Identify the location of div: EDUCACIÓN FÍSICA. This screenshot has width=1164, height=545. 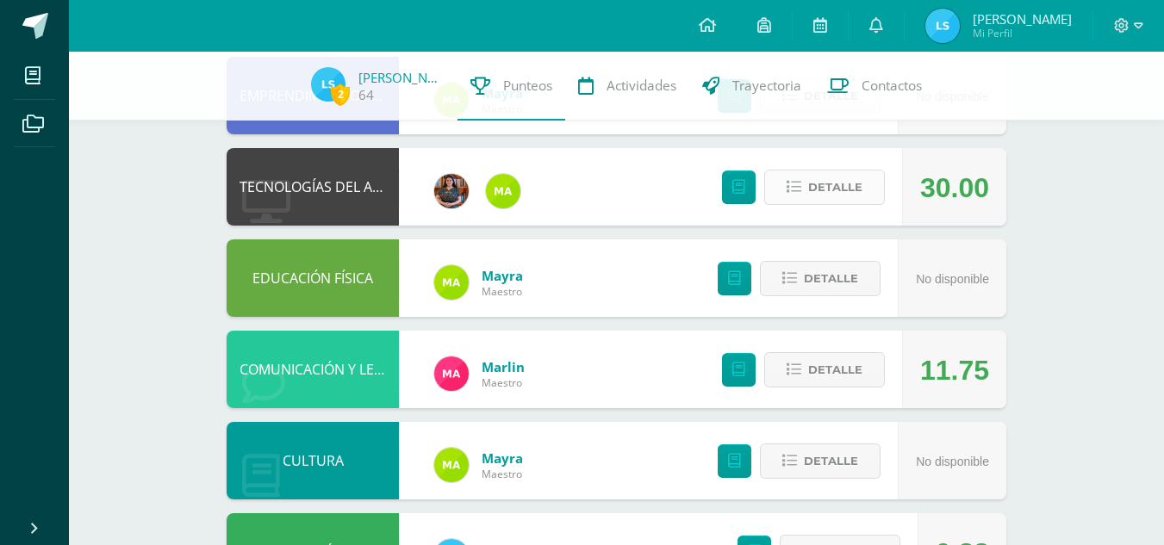
(313, 278).